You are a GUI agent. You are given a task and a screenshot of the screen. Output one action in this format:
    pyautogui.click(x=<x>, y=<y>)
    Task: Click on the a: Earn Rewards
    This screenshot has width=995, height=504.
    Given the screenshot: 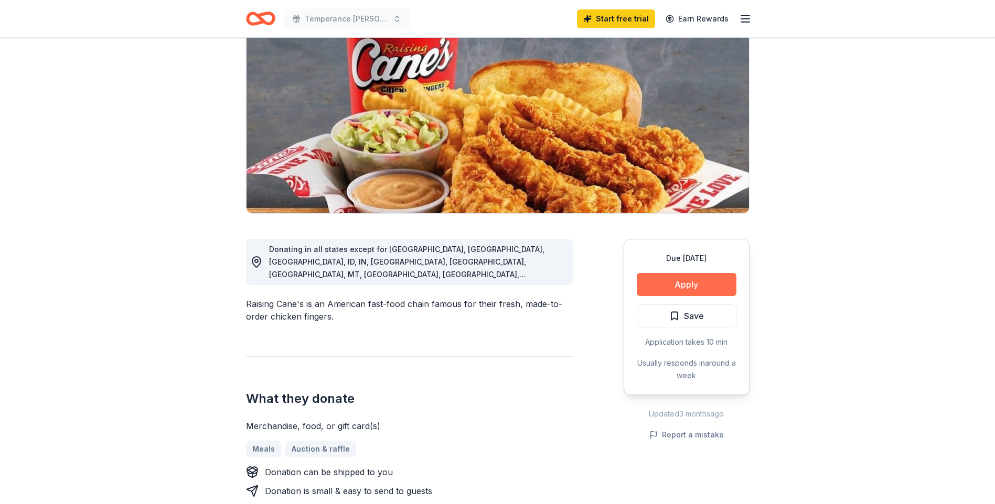 What is the action you would take?
    pyautogui.click(x=697, y=19)
    